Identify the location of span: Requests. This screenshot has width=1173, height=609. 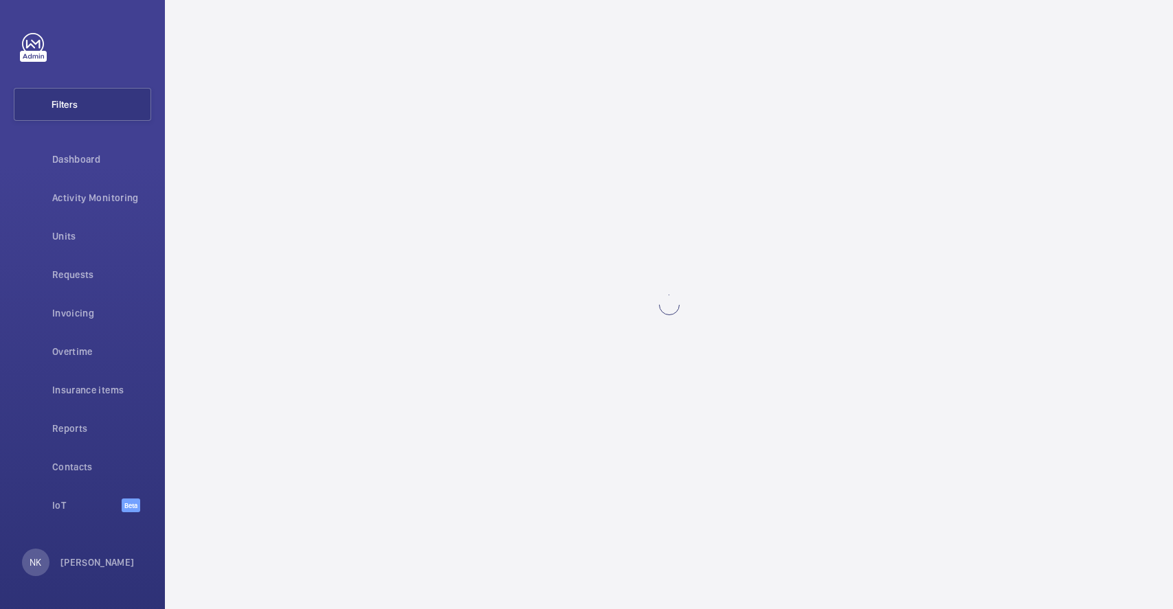
(102, 275).